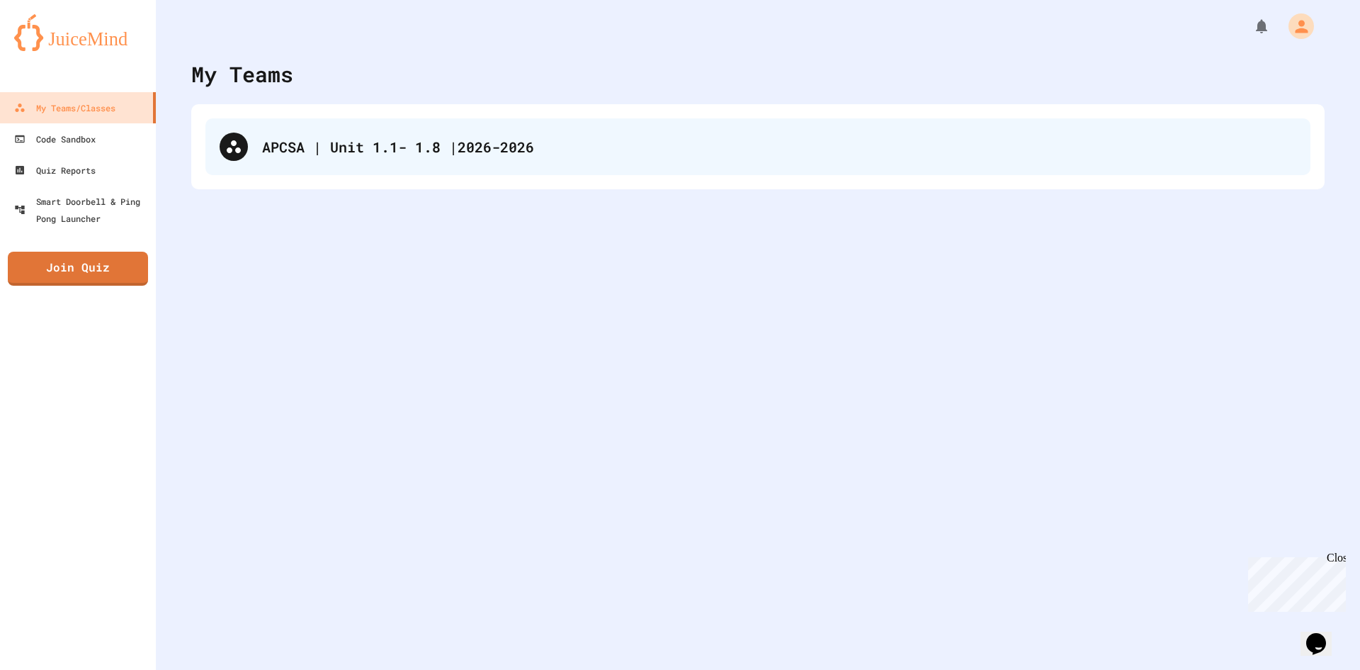 The width and height of the screenshot is (1360, 670). I want to click on div: My Account, so click(1296, 26).